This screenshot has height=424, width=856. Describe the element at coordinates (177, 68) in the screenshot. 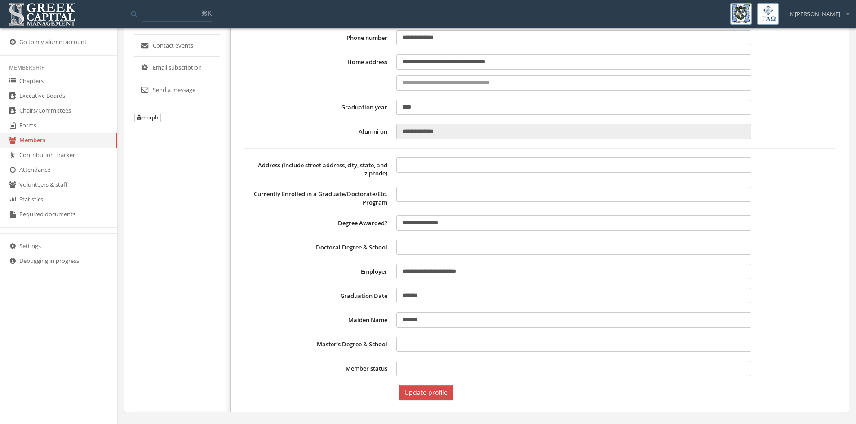

I see `a: Email subscription` at that location.